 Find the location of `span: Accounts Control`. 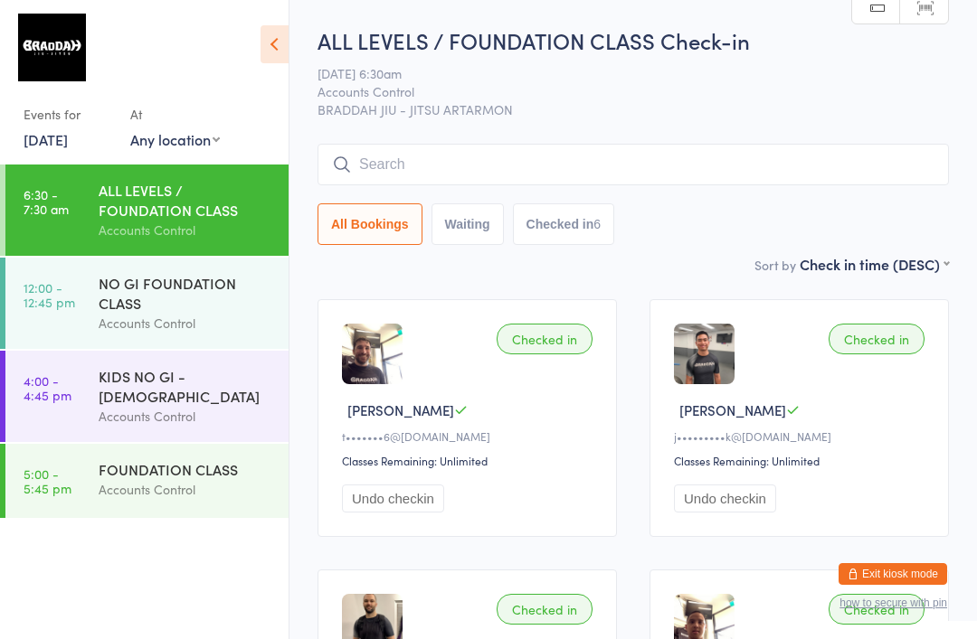

span: Accounts Control is located at coordinates (619, 91).